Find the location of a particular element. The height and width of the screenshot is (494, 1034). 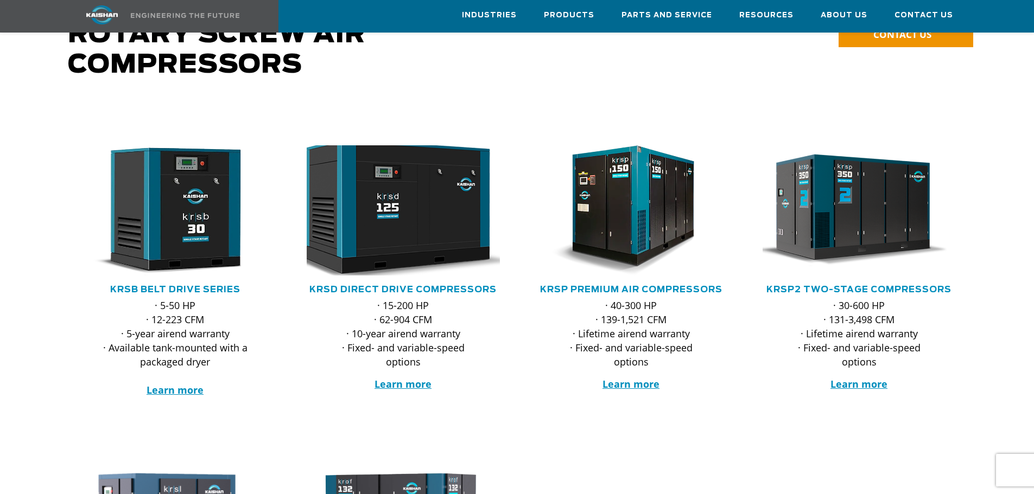

a: Industries is located at coordinates (489, 15).